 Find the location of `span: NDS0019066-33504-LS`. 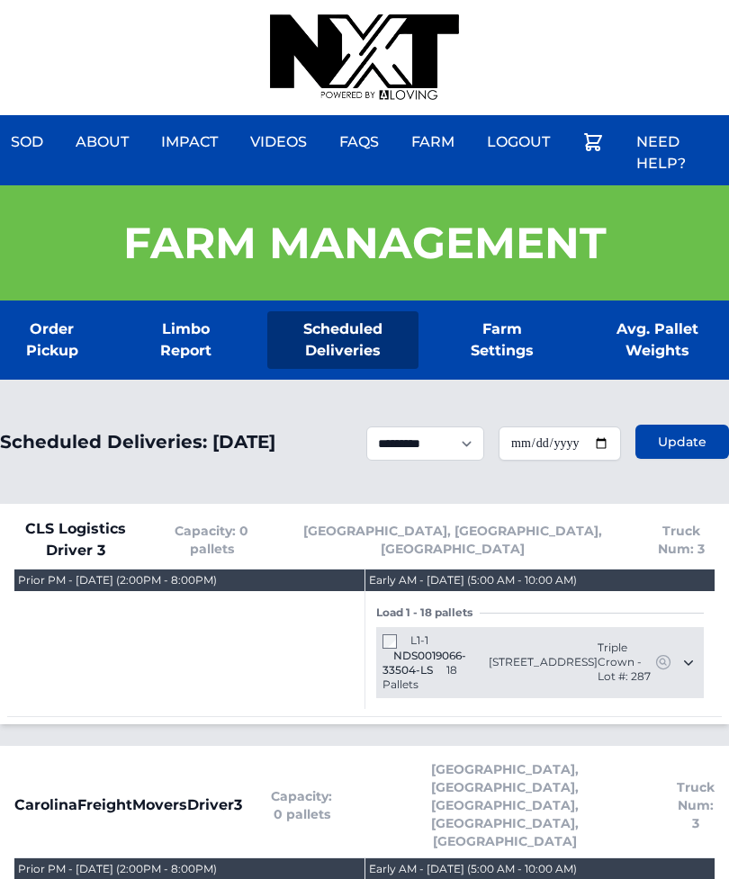

span: NDS0019066-33504-LS is located at coordinates (424, 663).